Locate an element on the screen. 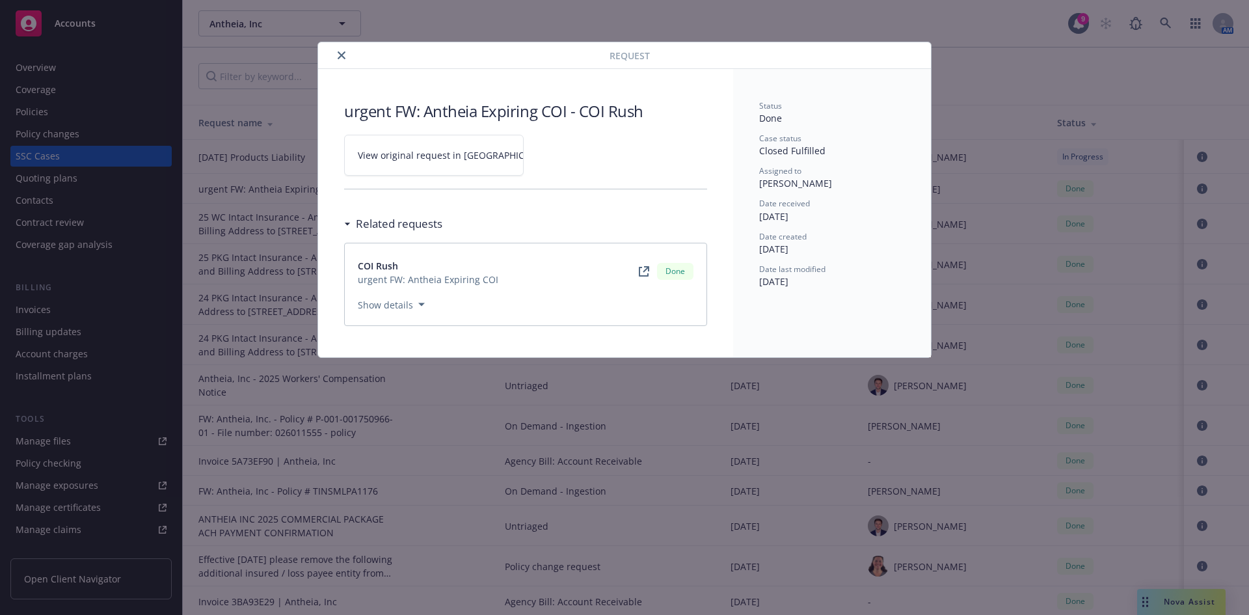  span: Date created is located at coordinates (783, 236).